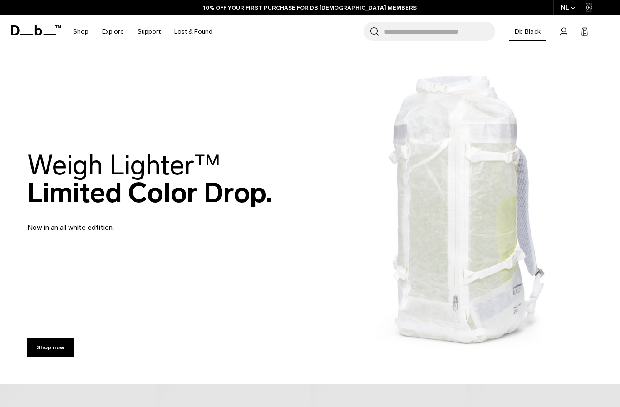 The image size is (620, 407). What do you see at coordinates (81, 31) in the screenshot?
I see `a: Shop` at bounding box center [81, 31].